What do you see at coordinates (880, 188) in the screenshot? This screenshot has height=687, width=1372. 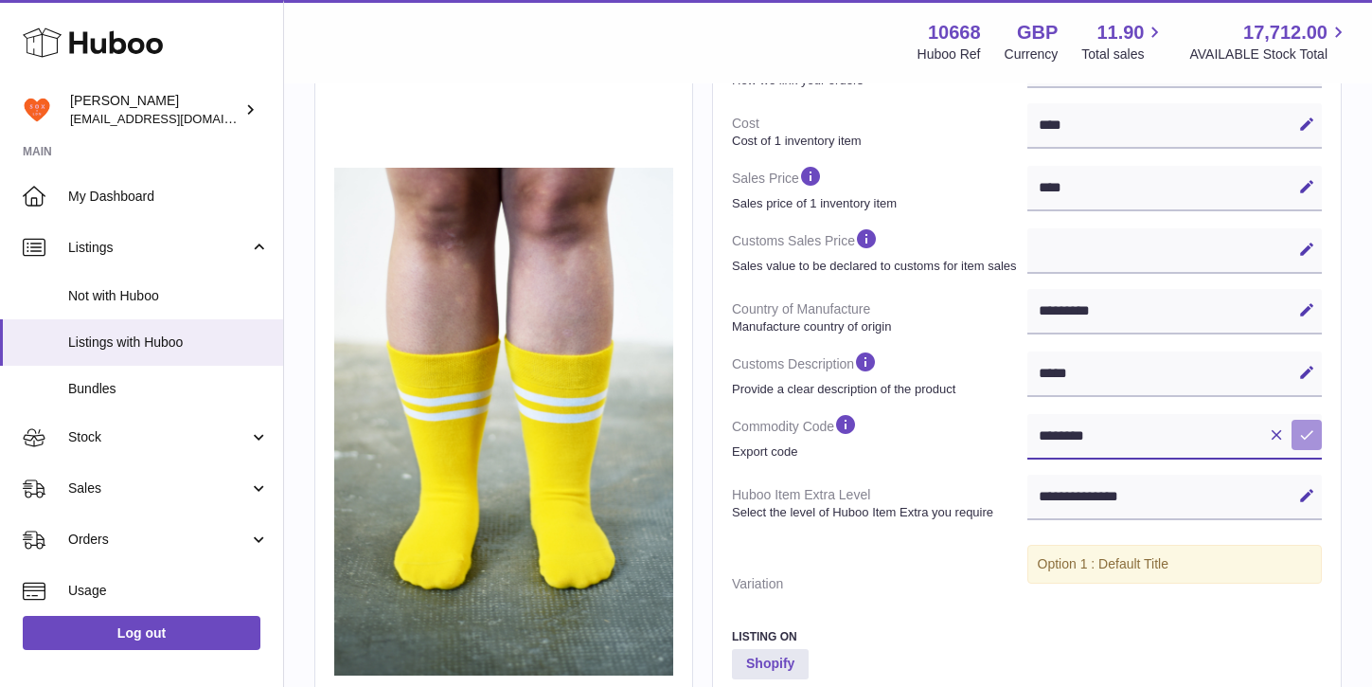 I see `dt: Sales Price` at bounding box center [880, 188].